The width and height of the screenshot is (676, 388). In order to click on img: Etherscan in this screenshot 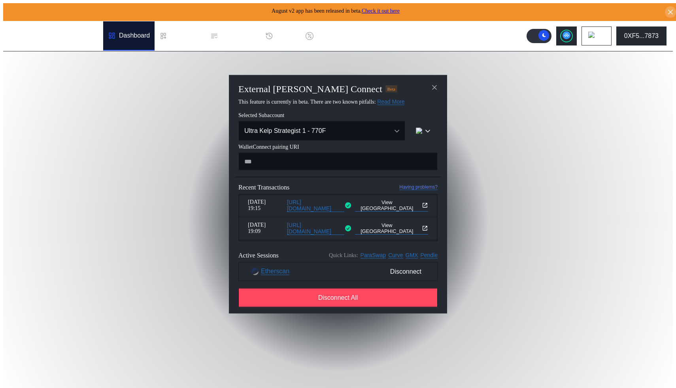, I will do `click(255, 271)`.